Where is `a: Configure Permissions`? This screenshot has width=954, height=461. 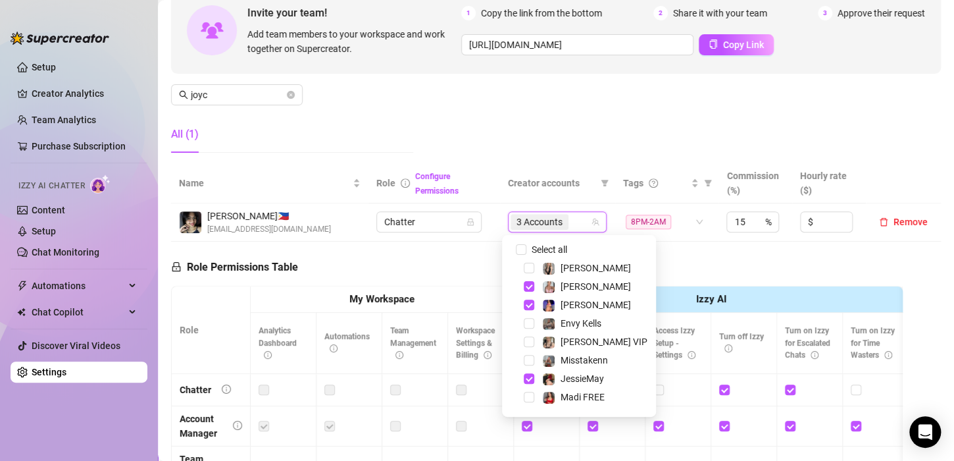 a: Configure Permissions is located at coordinates (437, 184).